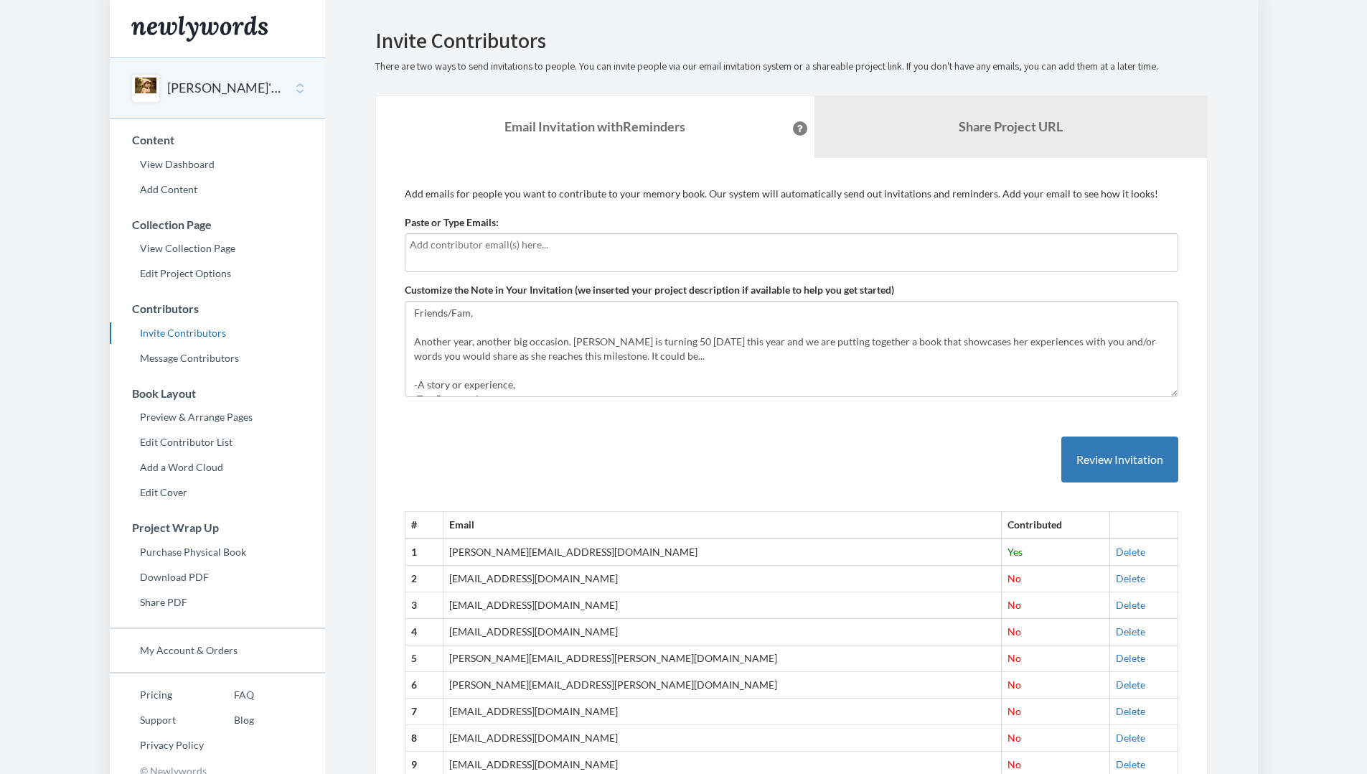 Image resolution: width=1367 pixels, height=774 pixels. What do you see at coordinates (424, 711) in the screenshot?
I see `th: 7` at bounding box center [424, 711].